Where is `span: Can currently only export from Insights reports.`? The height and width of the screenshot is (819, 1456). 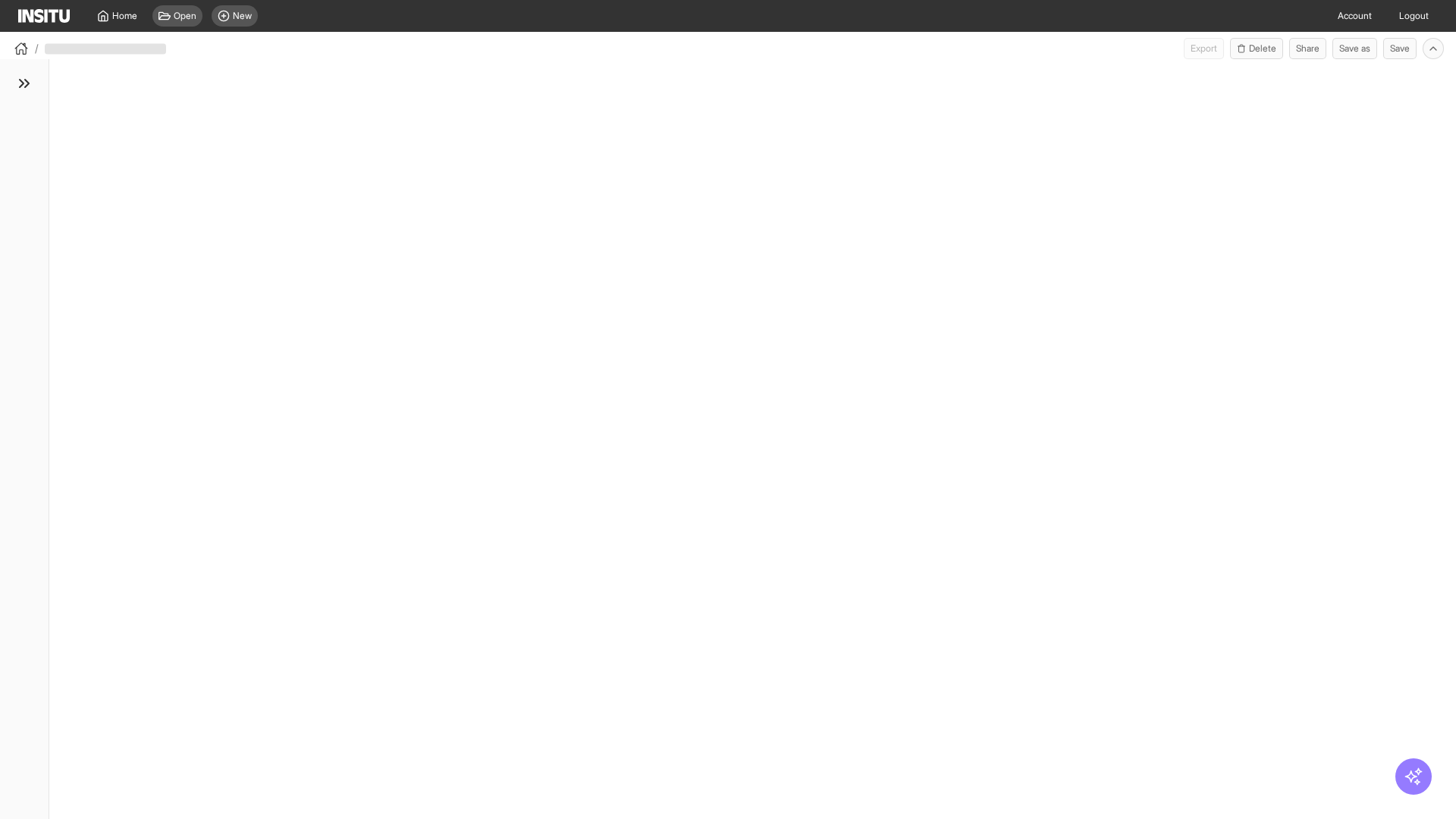
span: Can currently only export from Insights reports. is located at coordinates (1204, 49).